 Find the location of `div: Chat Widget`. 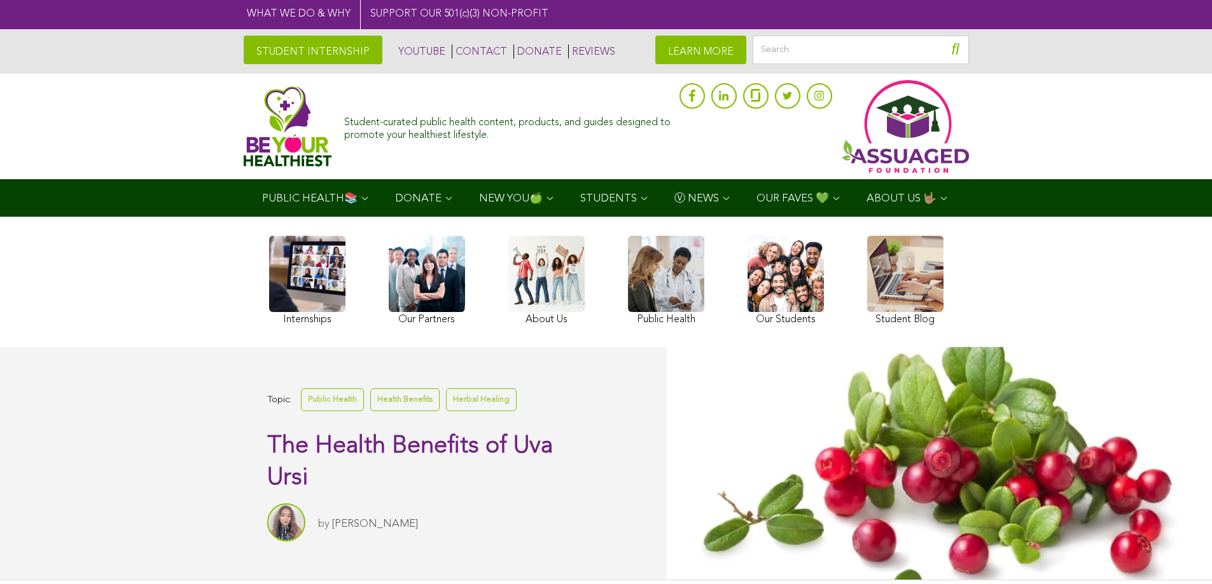

div: Chat Widget is located at coordinates (1180, 554).